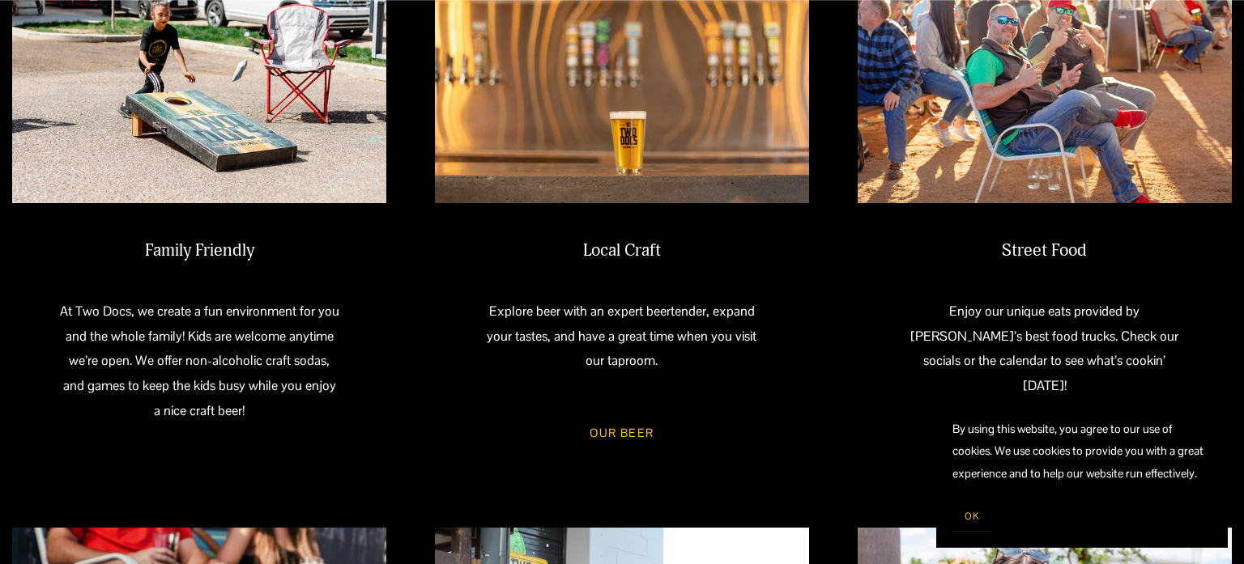  I want to click on p: By using this website, you agree to our use of cookies. We use cookies to provide you with a grea..., so click(1082, 452).